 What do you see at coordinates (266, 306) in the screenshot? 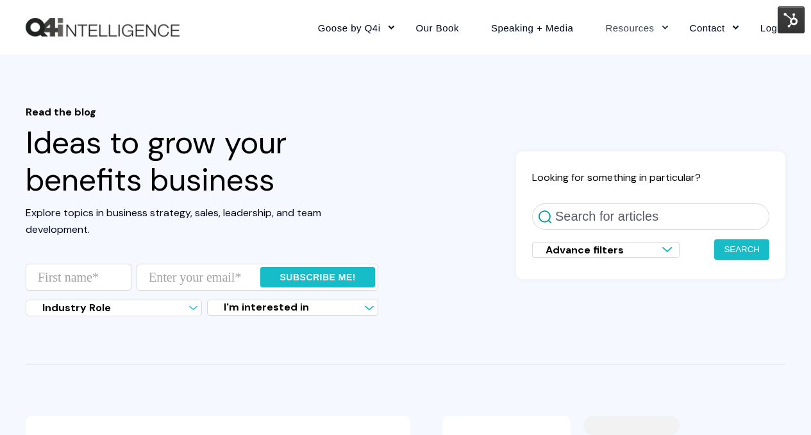
I see `span: I'm interested in` at bounding box center [266, 306].